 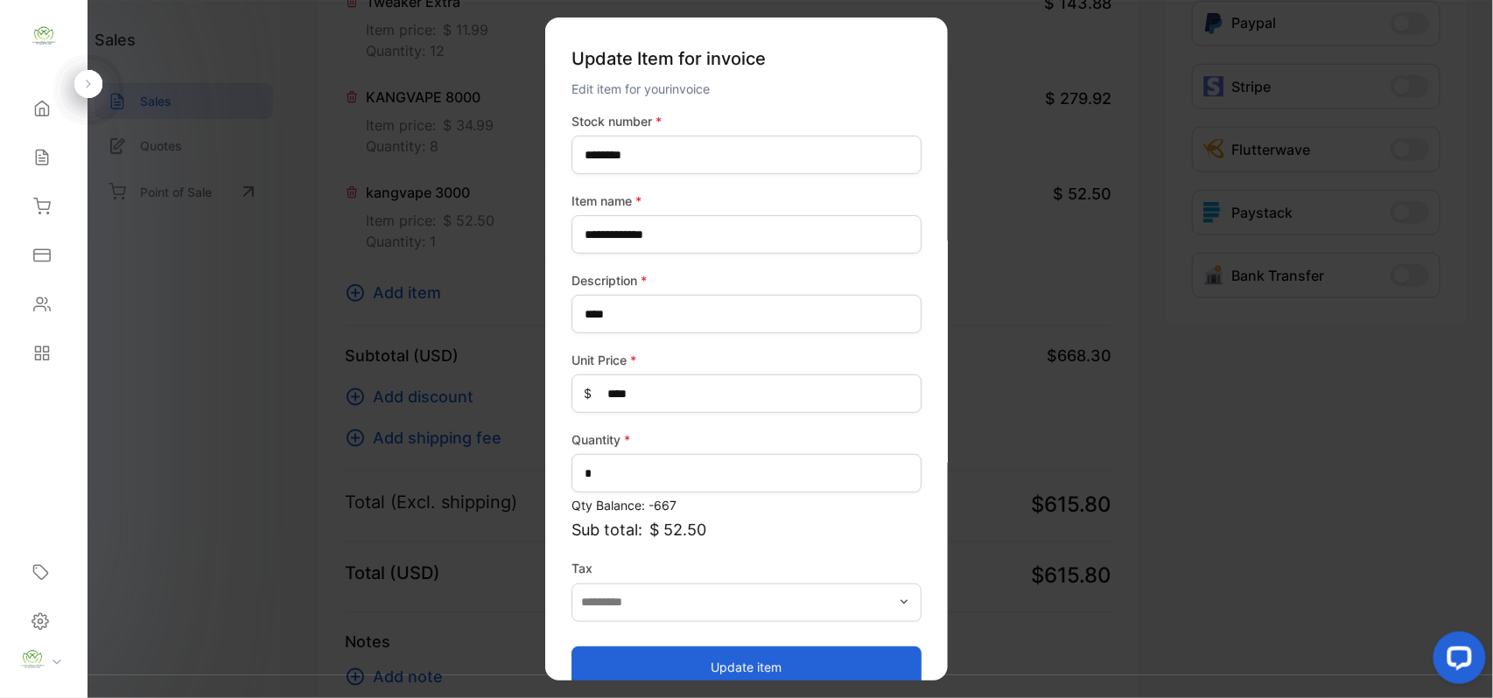 What do you see at coordinates (40, 33) in the screenshot?
I see `button: Open LiveChat chat widget` at bounding box center [40, 33].